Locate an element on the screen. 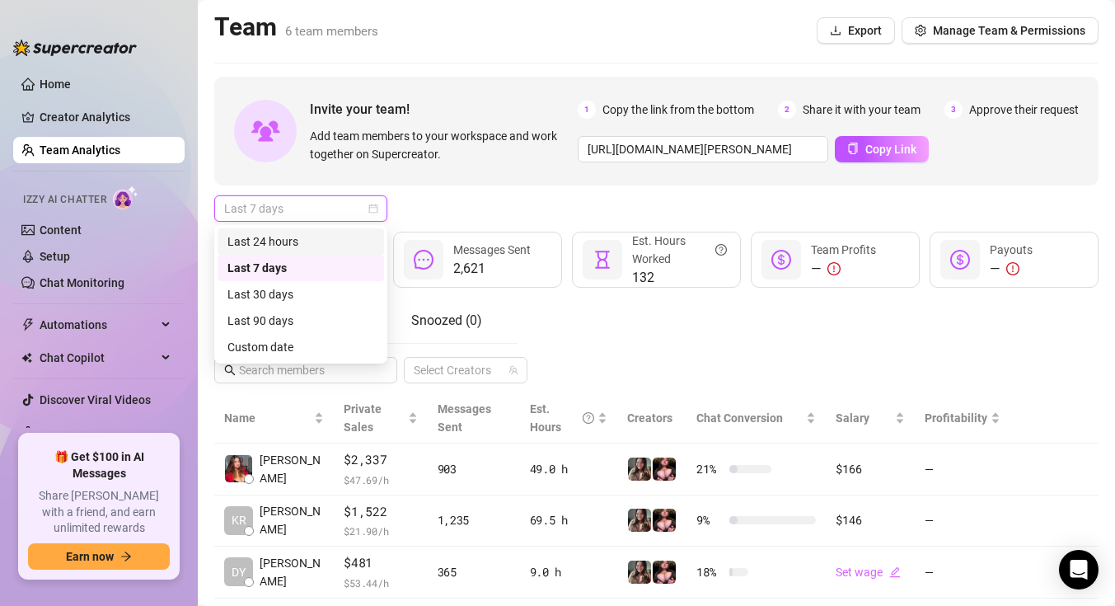 Image resolution: width=1115 pixels, height=606 pixels. h2: Team is located at coordinates (296, 27).